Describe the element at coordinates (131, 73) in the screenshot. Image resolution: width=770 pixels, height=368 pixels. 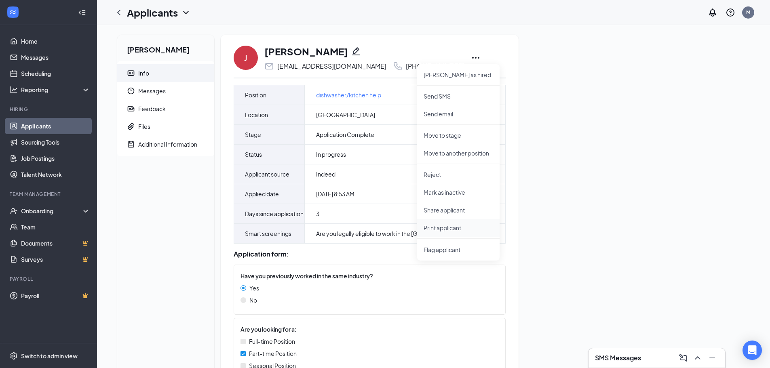
I see `svg: ContactCard` at that location.